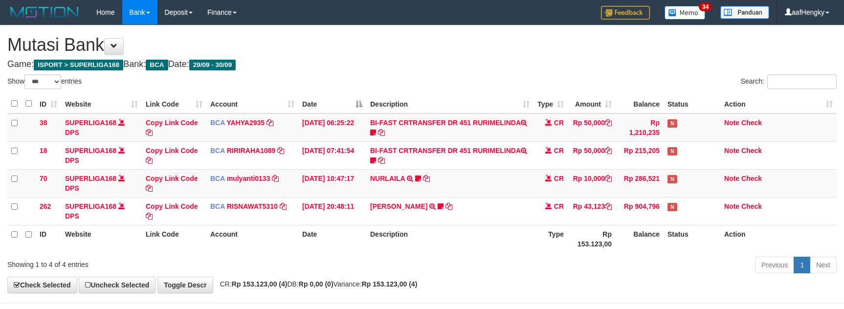 Image resolution: width=844 pixels, height=309 pixels. What do you see at coordinates (316, 284) in the screenshot?
I see `span: CR: DB: Variance:` at bounding box center [316, 284].